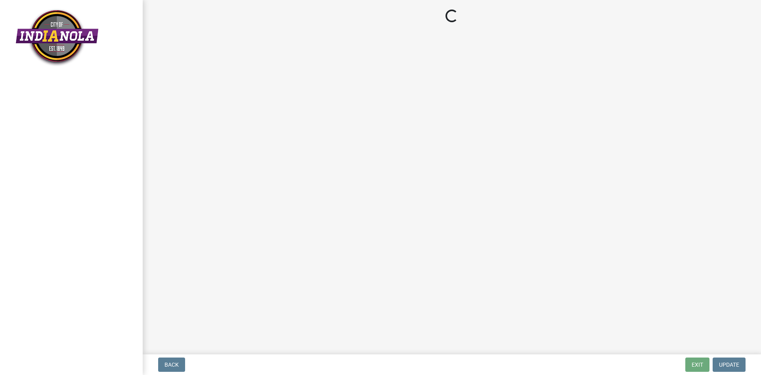  Describe the element at coordinates (698, 364) in the screenshot. I see `button: Exit` at that location.